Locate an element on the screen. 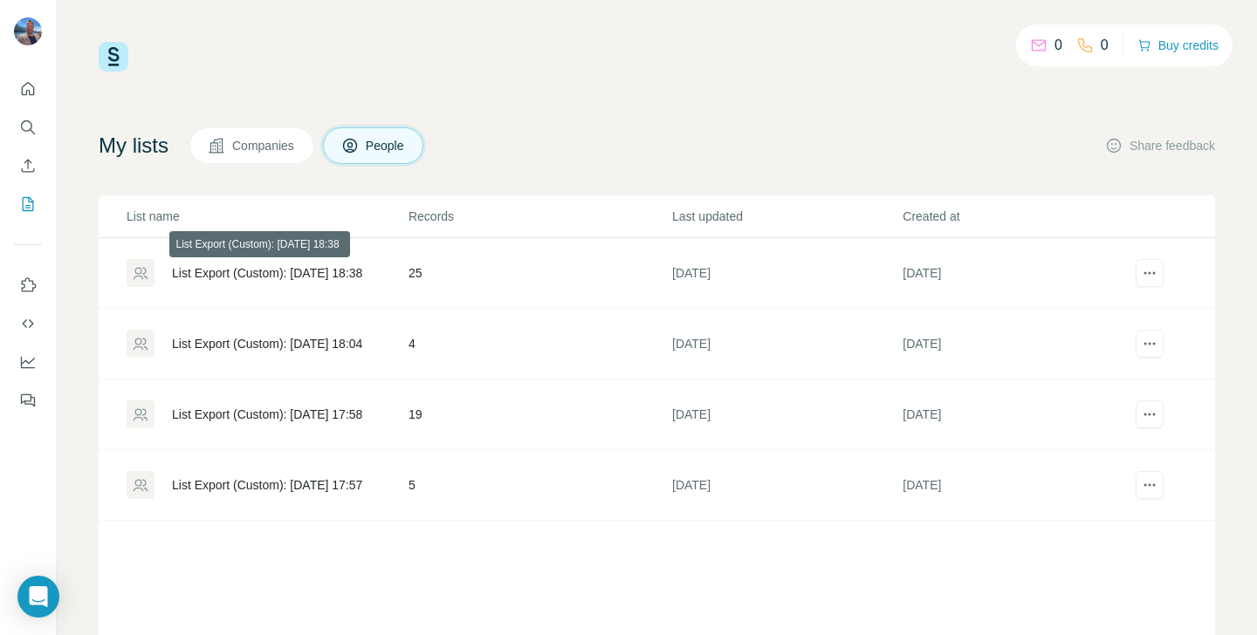 The width and height of the screenshot is (1257, 635). button: Buy credits is located at coordinates (1177, 45).